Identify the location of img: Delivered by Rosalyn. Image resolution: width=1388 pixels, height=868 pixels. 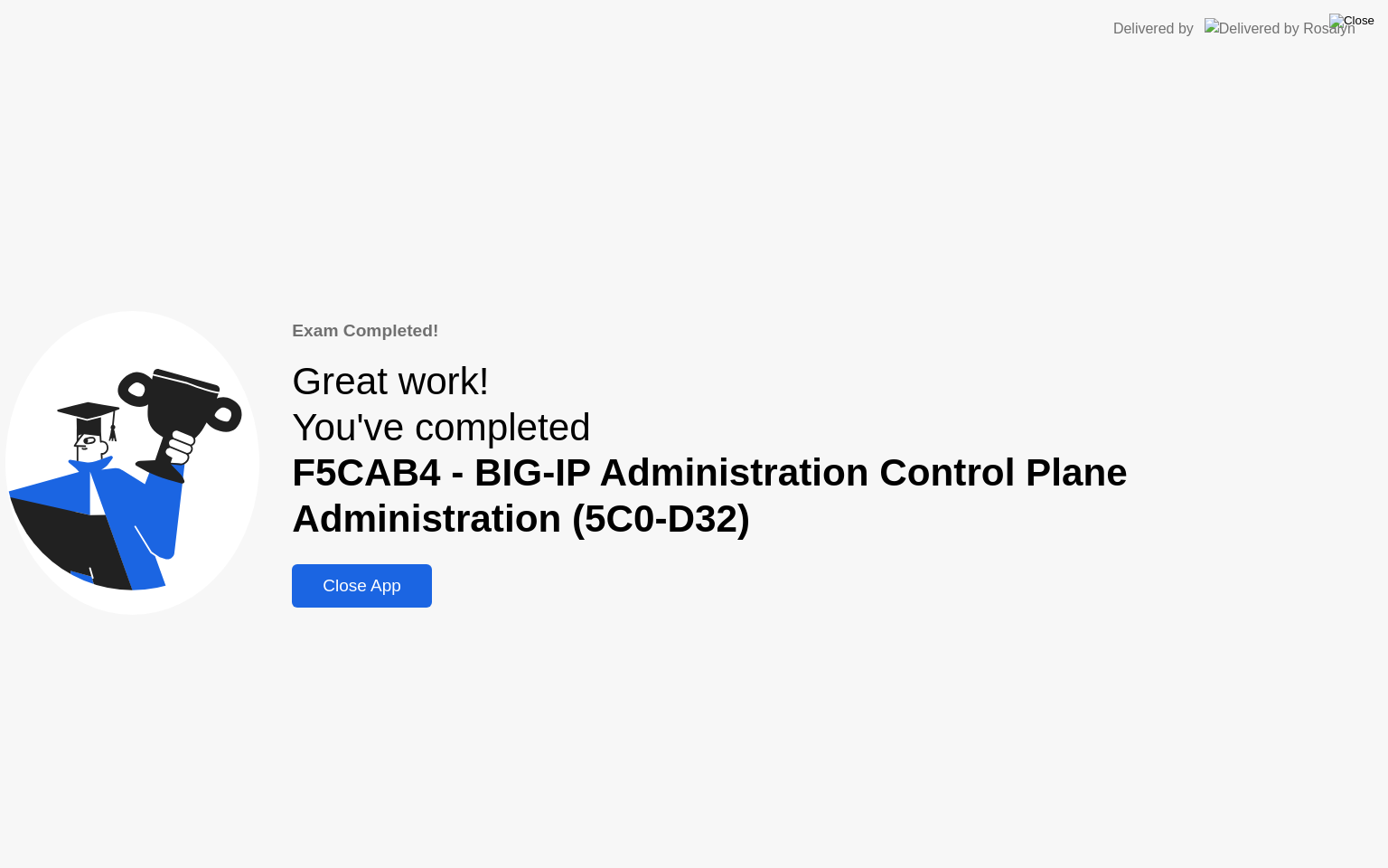
(1280, 28).